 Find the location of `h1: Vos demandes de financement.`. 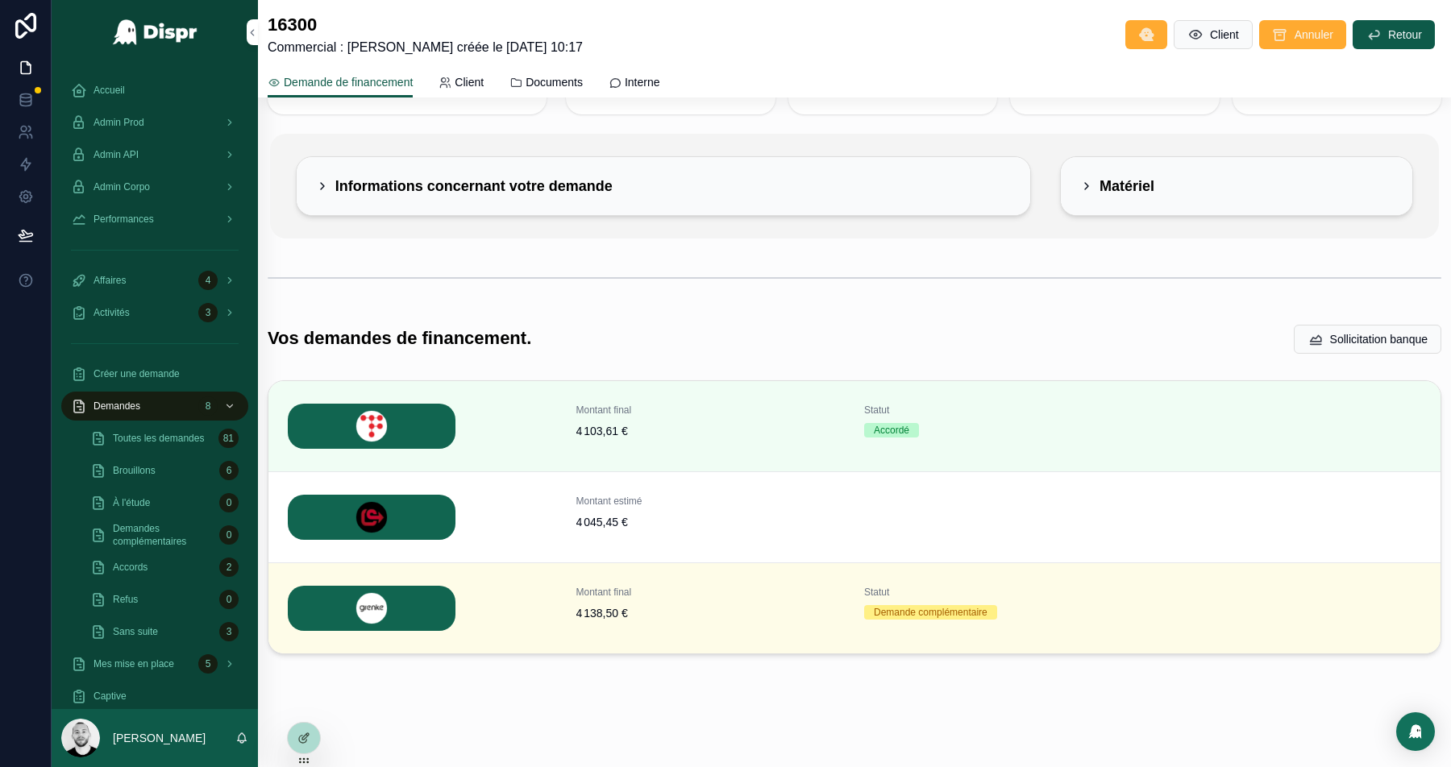

h1: Vos demandes de financement. is located at coordinates (399, 339).